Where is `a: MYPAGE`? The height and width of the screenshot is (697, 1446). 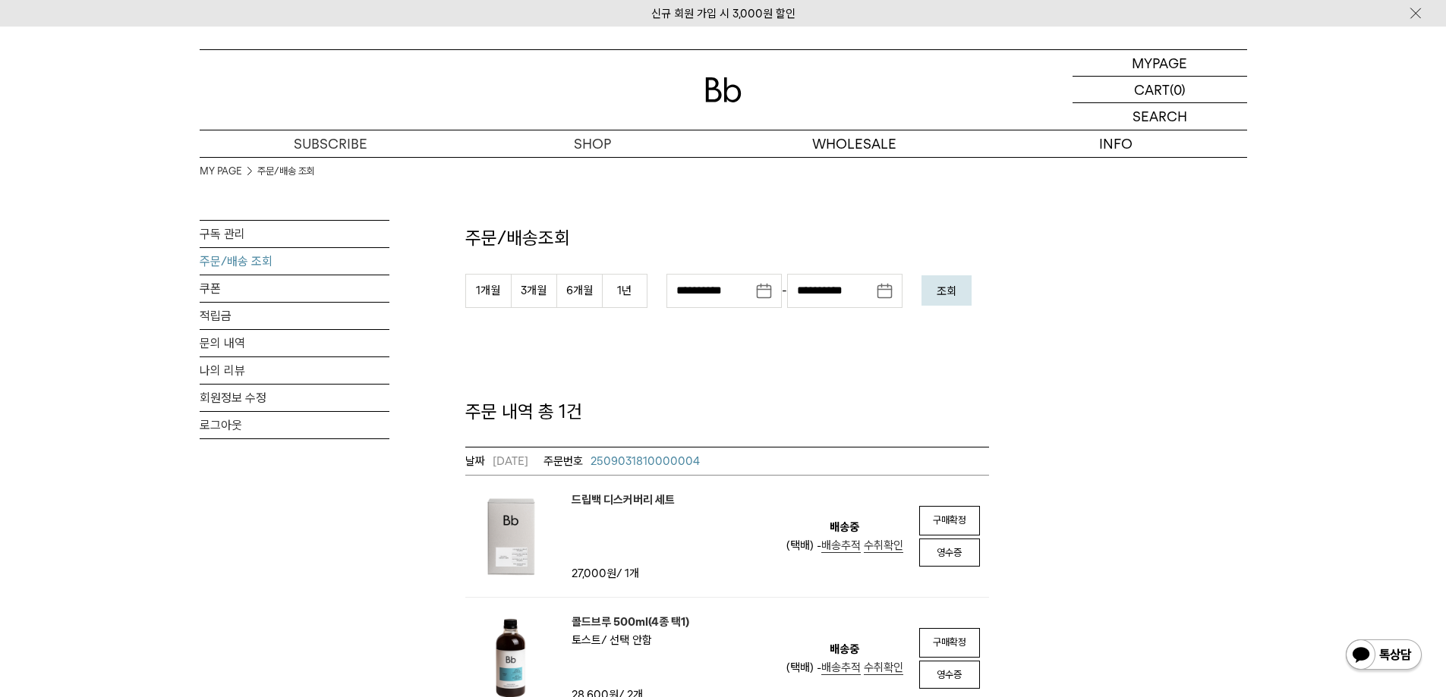
a: MYPAGE is located at coordinates (1160, 63).